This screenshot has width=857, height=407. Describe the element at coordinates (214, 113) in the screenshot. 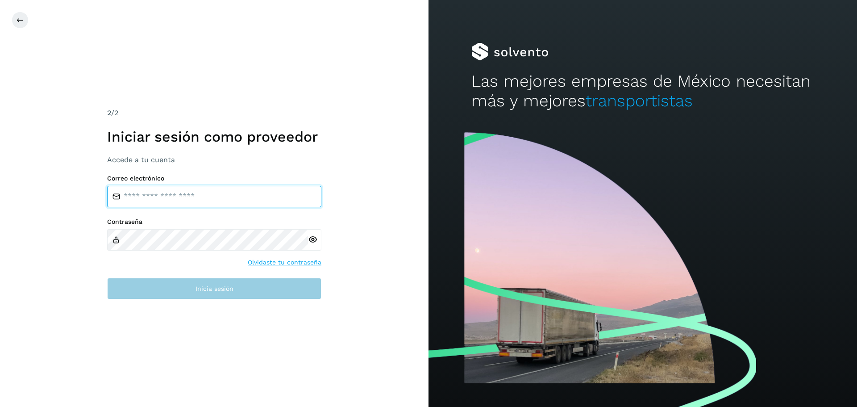

I see `div: /2` at that location.